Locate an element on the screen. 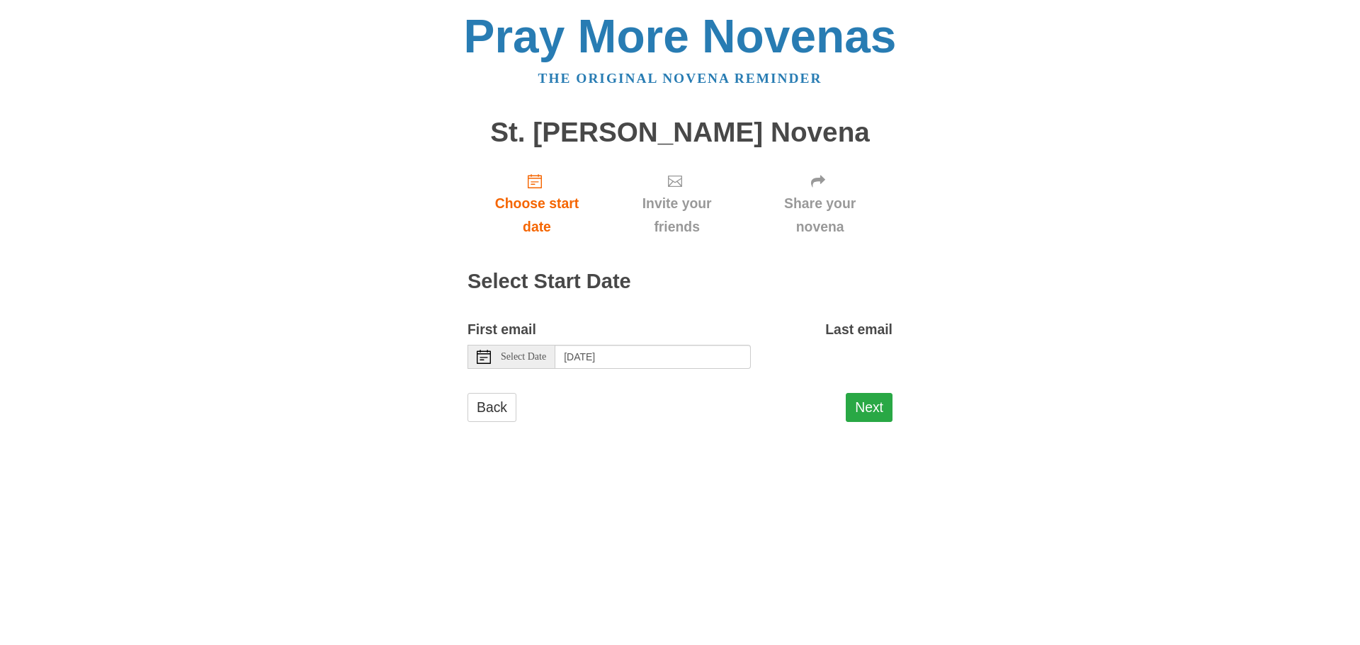 The height and width of the screenshot is (645, 1360). a: Pray More Novenas is located at coordinates (680, 36).